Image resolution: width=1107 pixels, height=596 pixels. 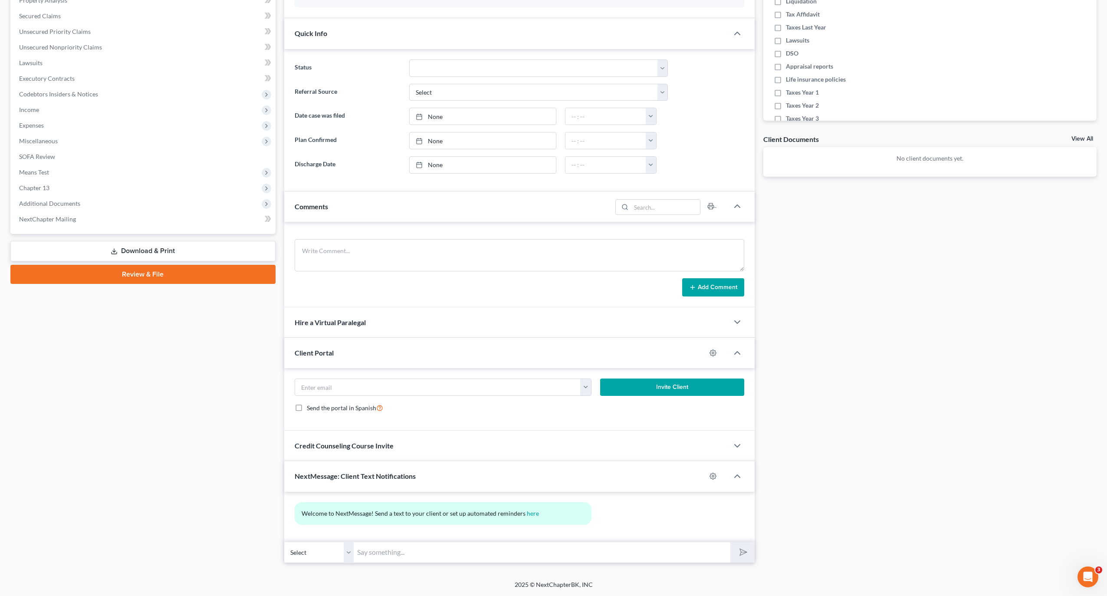 I want to click on span: 3, so click(x=1099, y=570).